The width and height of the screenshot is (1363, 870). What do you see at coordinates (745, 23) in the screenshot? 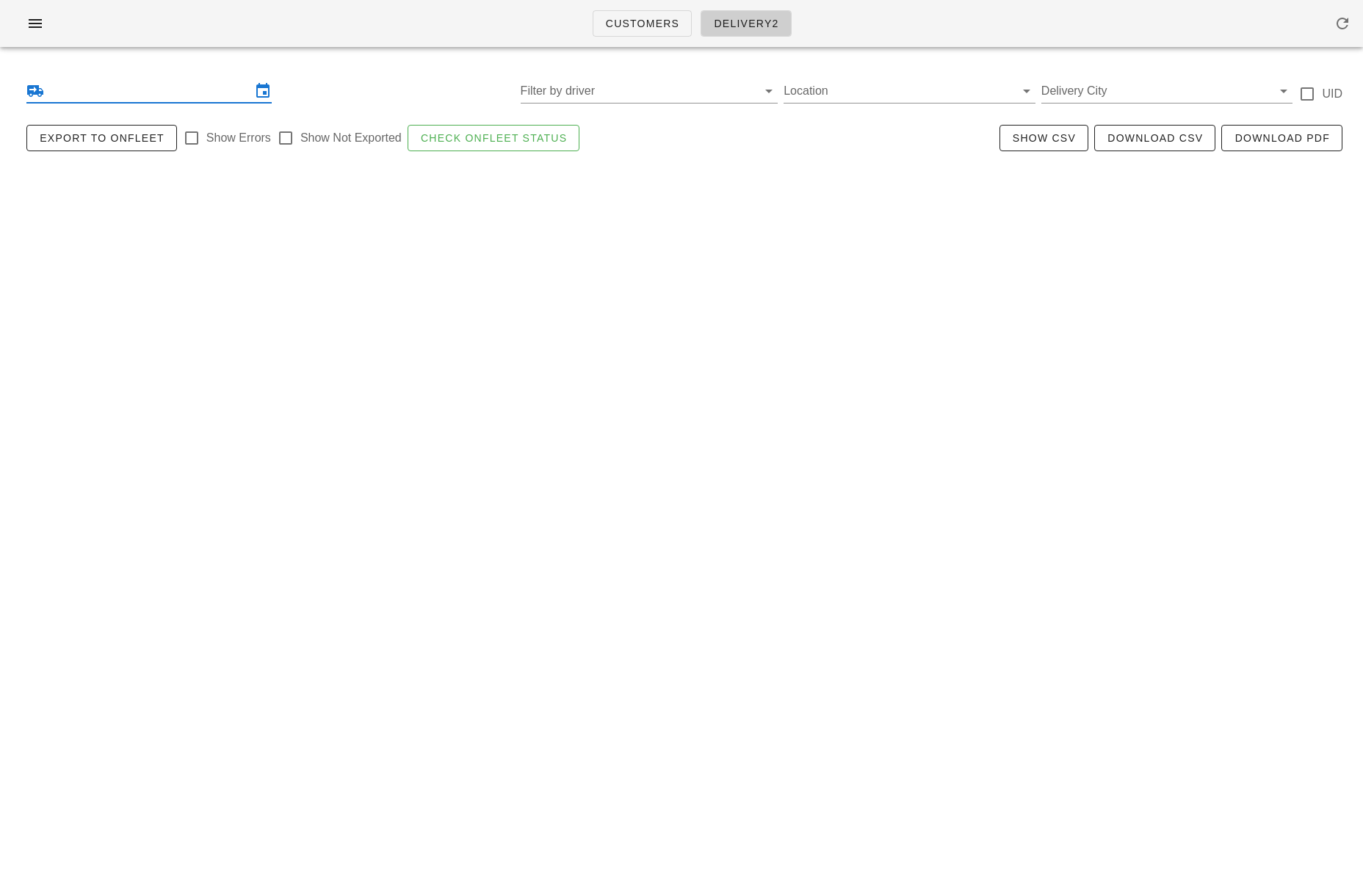
I see `span: Delivery2` at bounding box center [745, 23].